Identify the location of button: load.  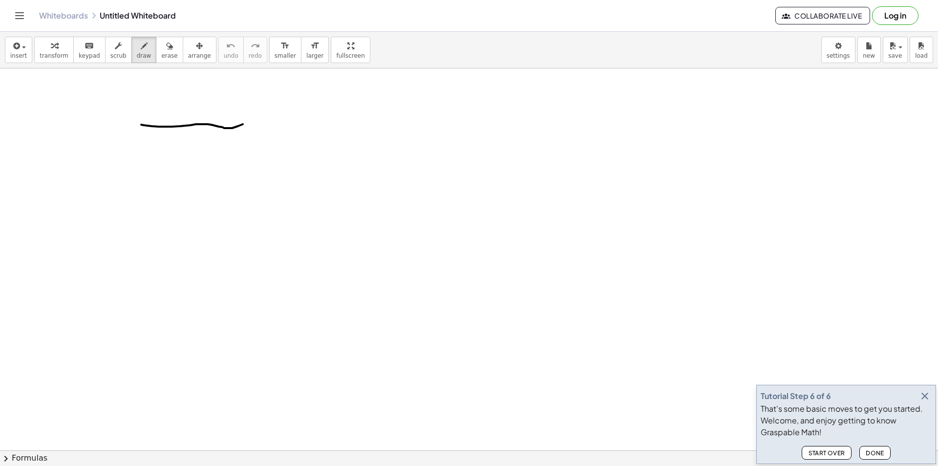
(922, 50).